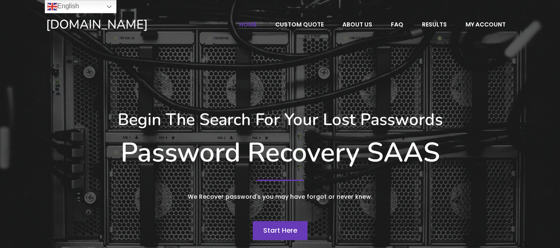 The height and width of the screenshot is (248, 560). Describe the element at coordinates (248, 24) in the screenshot. I see `span: Home` at that location.